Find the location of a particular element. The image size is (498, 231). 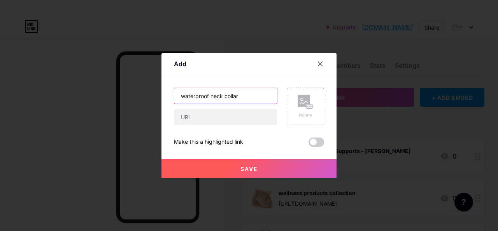

div: Add is located at coordinates (180, 64).